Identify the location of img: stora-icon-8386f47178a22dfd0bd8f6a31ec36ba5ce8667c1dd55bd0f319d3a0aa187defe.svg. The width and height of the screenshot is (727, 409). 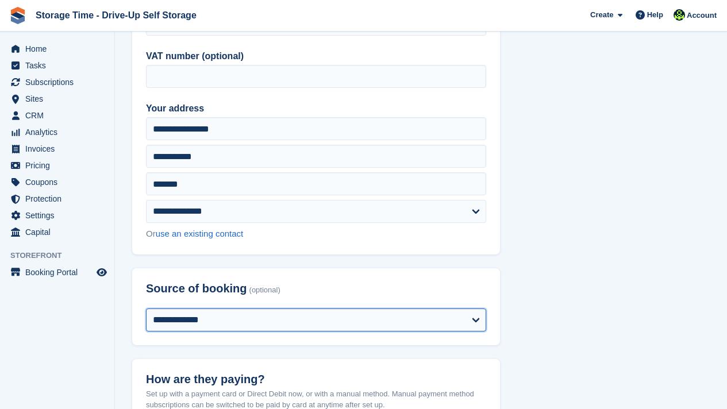
(18, 16).